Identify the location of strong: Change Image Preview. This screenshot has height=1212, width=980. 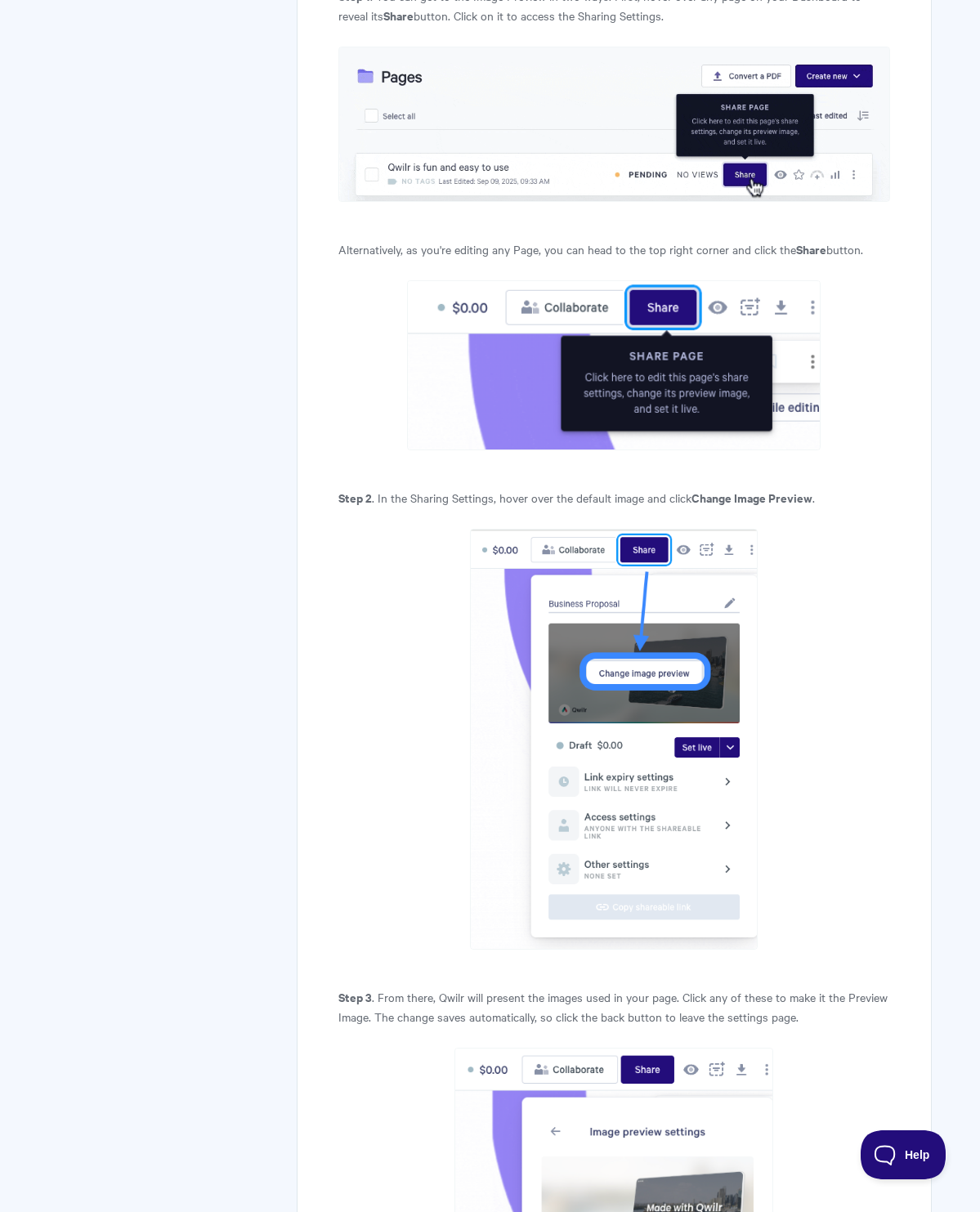
(752, 497).